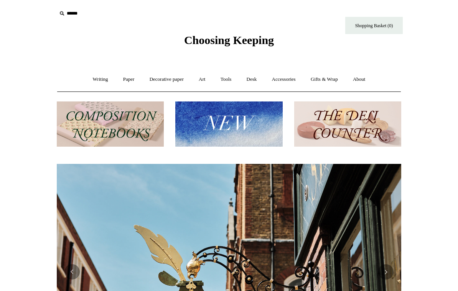  What do you see at coordinates (347, 124) in the screenshot?
I see `img: The Deli Counter` at bounding box center [347, 124].